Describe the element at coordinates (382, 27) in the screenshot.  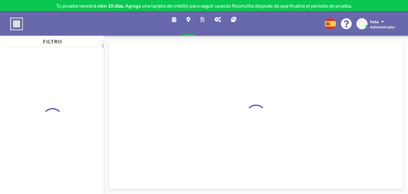
I see `span: Administrador` at that location.